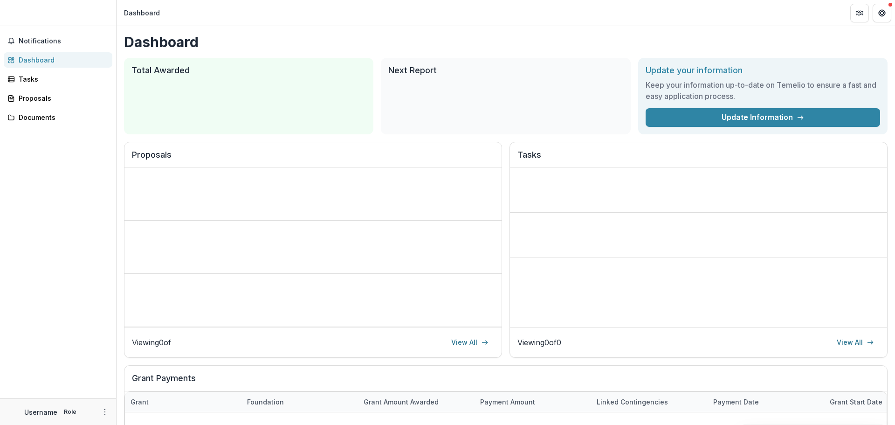 The height and width of the screenshot is (425, 895). What do you see at coordinates (763, 90) in the screenshot?
I see `h3: Keep your information up-to-date on Temelio to ensure a fast and easy application process.` at bounding box center [763, 90].